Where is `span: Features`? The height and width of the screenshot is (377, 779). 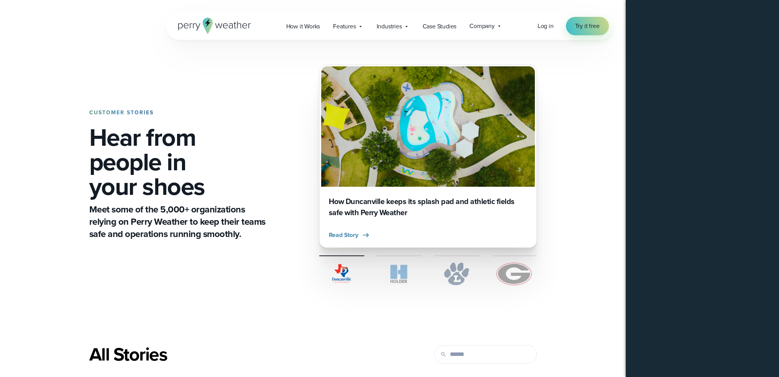 span: Features is located at coordinates (344, 26).